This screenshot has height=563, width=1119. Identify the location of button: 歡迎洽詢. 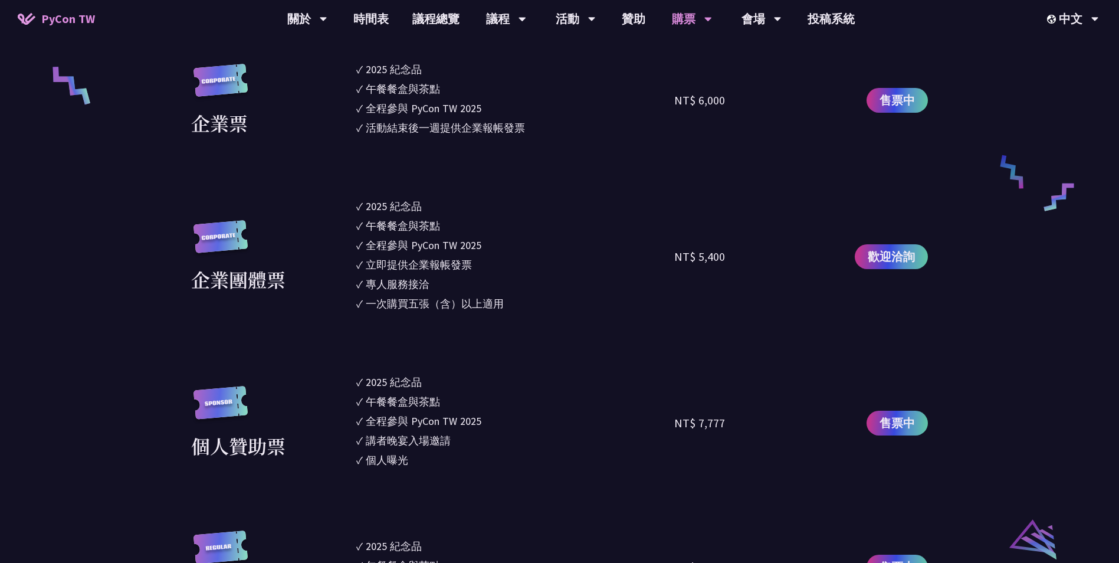
(891, 257).